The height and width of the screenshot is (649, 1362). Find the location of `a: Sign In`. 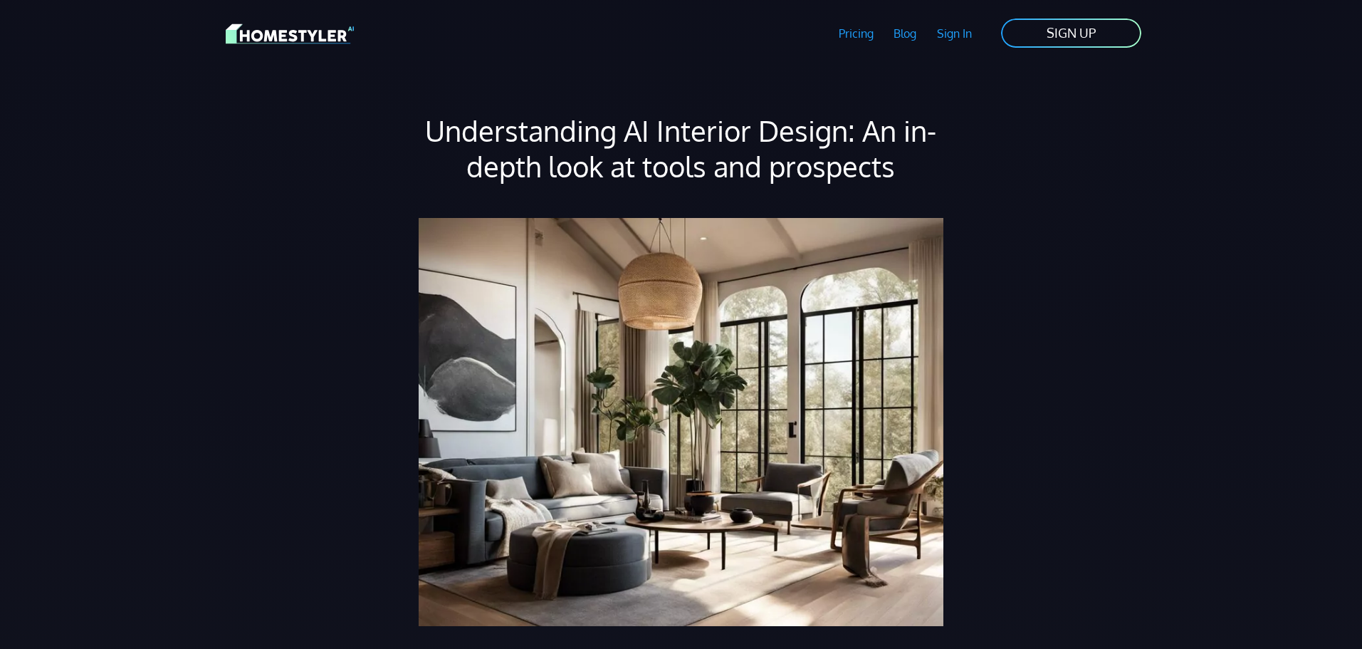

a: Sign In is located at coordinates (955, 33).